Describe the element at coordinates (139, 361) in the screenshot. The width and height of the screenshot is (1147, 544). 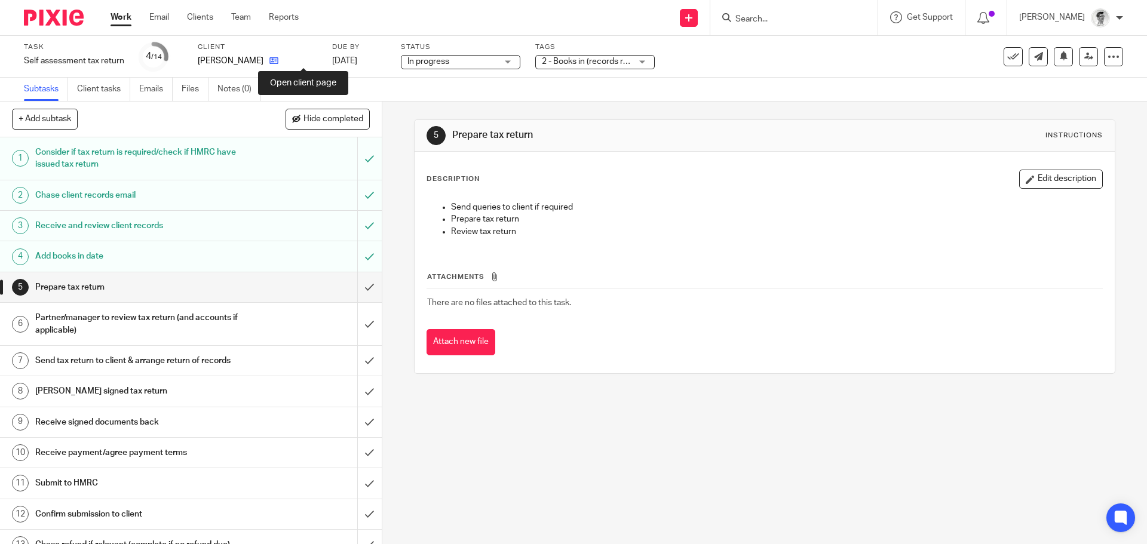
I see `h1: Send tax return to client & arrange return of records` at that location.